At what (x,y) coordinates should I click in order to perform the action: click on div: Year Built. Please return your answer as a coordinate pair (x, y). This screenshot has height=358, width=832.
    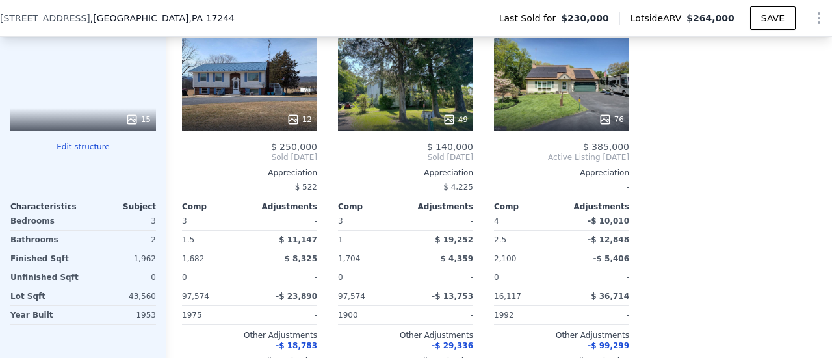
    Looking at the image, I should click on (46, 315).